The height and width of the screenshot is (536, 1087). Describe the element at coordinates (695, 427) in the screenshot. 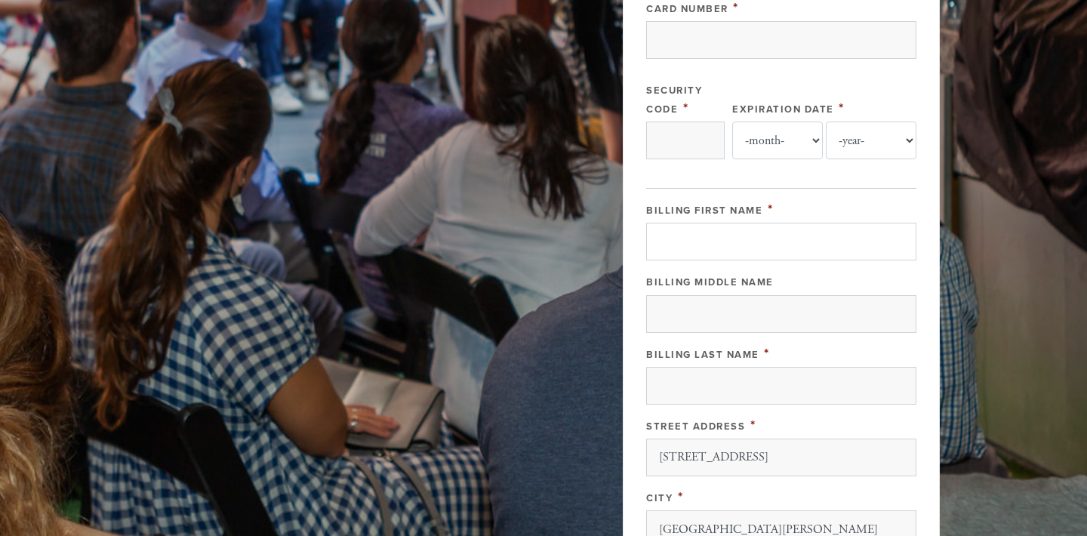

I see `label: Street Address` at that location.